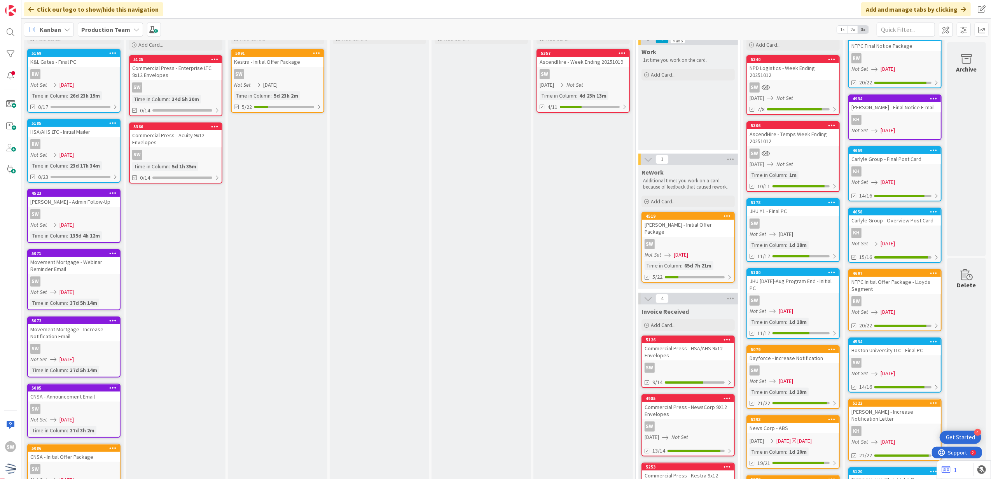  Describe the element at coordinates (93, 9) in the screenshot. I see `div: Click our logo to show/hide this navigation` at that location.